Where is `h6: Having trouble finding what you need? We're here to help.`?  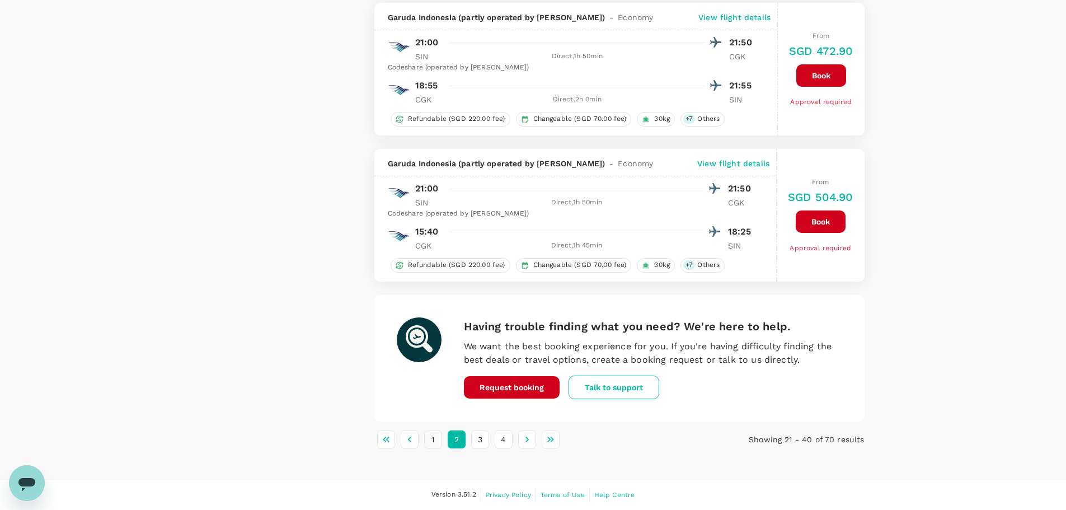
h6: Having trouble finding what you need? We're here to help. is located at coordinates (653, 326).